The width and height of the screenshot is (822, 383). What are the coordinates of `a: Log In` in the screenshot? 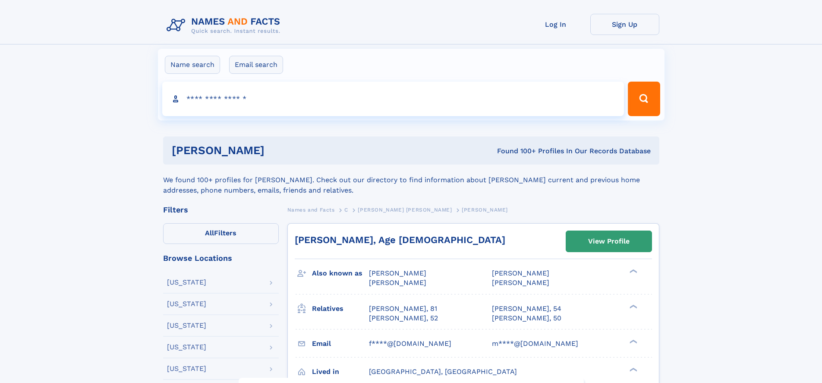 It's located at (556, 24).